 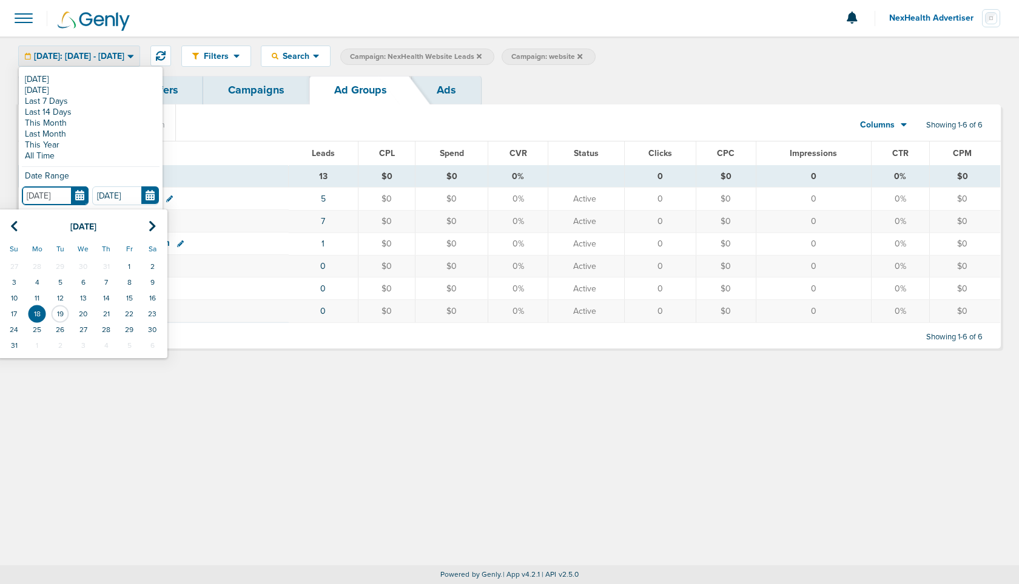 What do you see at coordinates (37, 298) in the screenshot?
I see `td: 11` at bounding box center [37, 298].